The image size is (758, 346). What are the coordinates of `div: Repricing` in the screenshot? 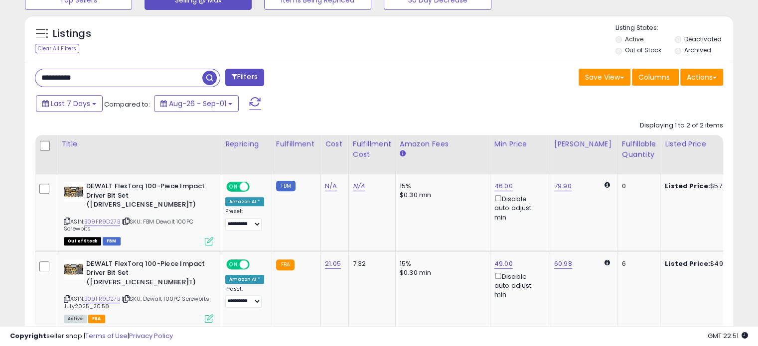 It's located at (246, 144).